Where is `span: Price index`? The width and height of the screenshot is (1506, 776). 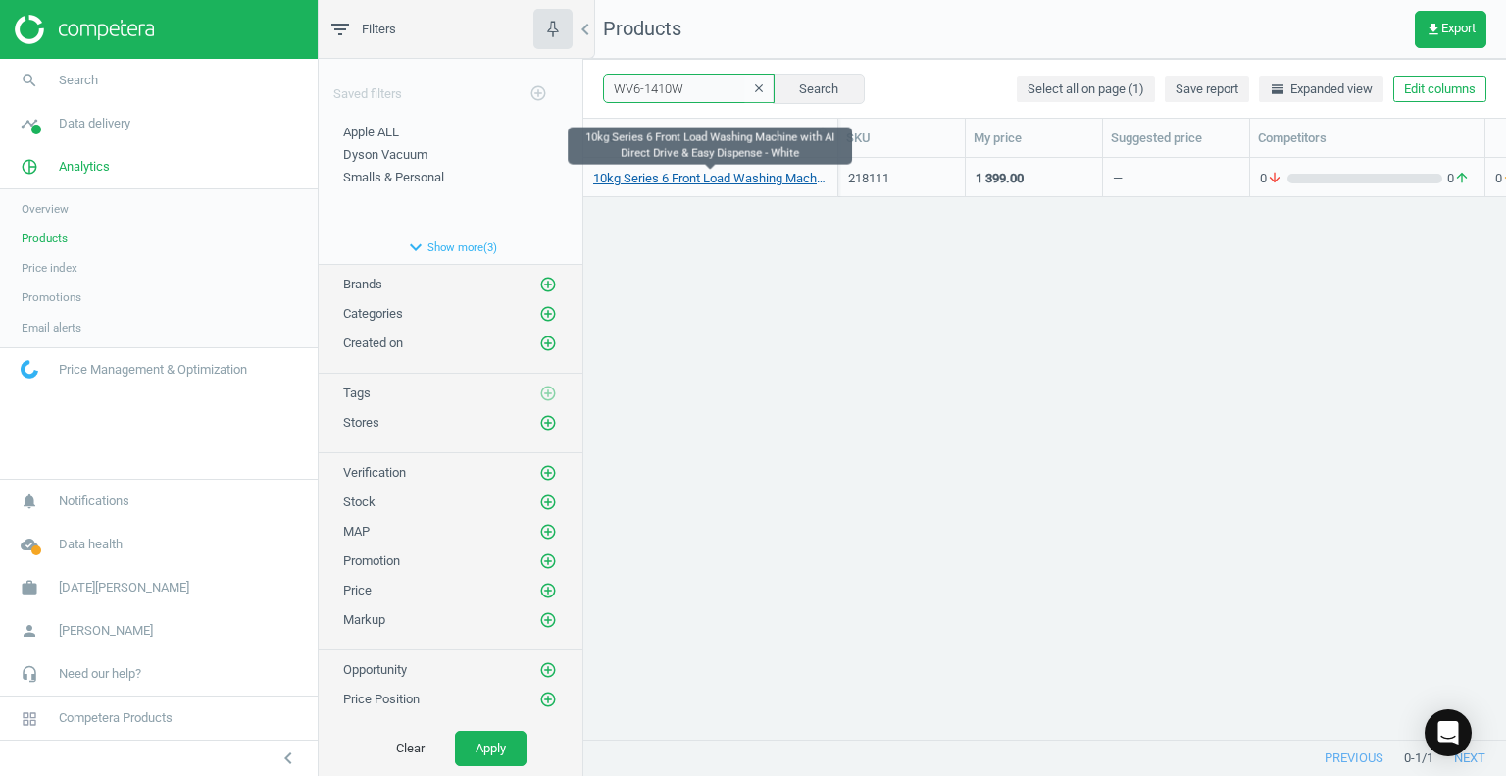 span: Price index is located at coordinates (49, 268).